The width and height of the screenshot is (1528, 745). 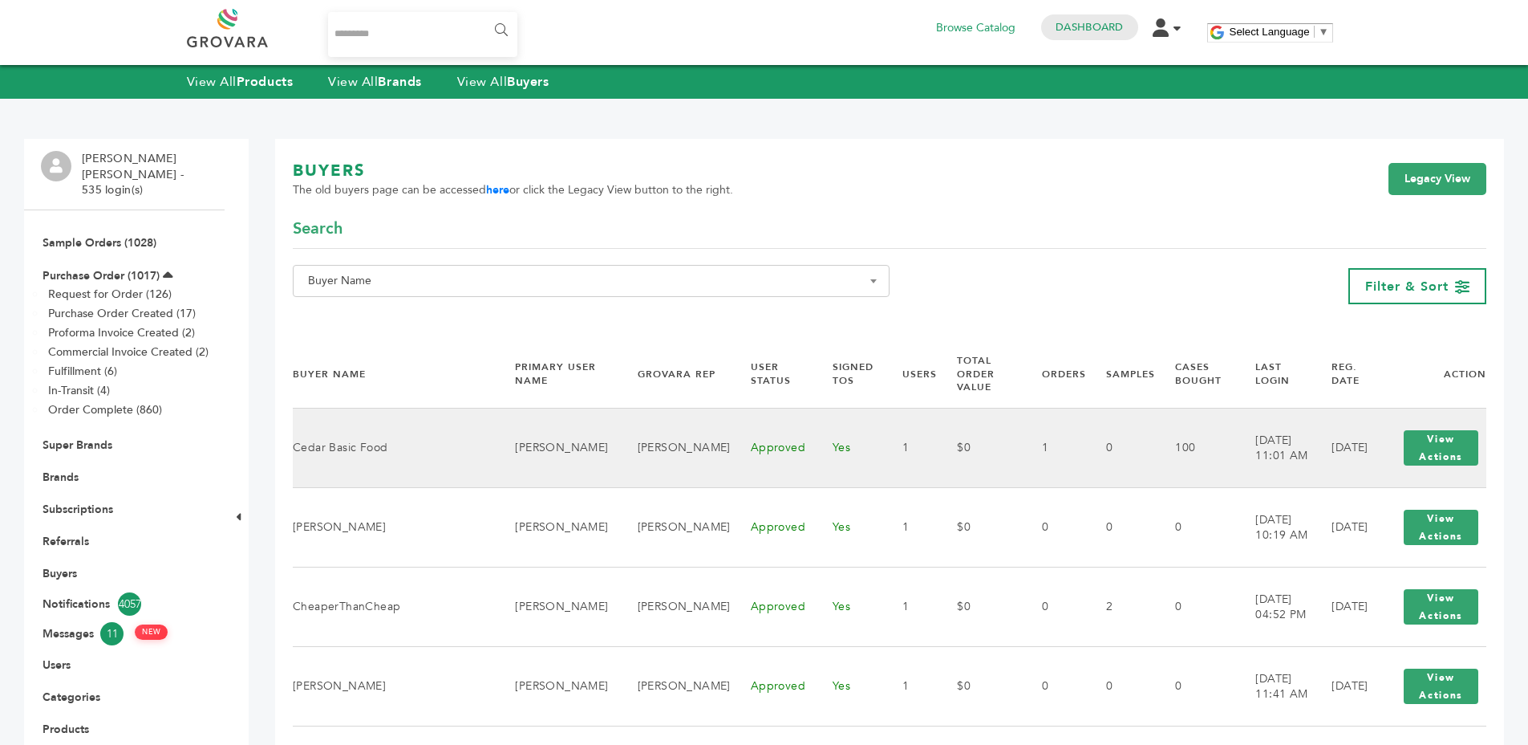 I want to click on h1: BUYERS, so click(x=513, y=171).